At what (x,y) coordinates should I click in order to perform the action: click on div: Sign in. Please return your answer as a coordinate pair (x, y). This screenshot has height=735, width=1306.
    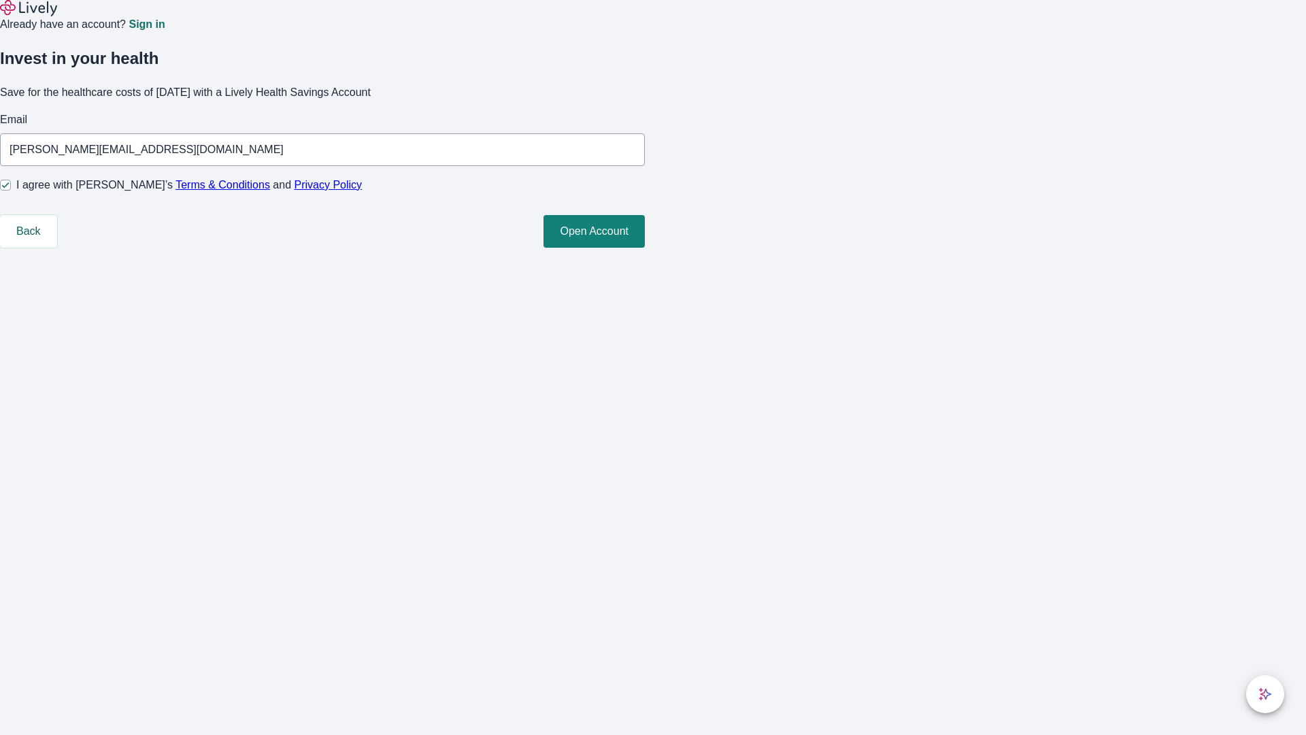
    Looking at the image, I should click on (146, 24).